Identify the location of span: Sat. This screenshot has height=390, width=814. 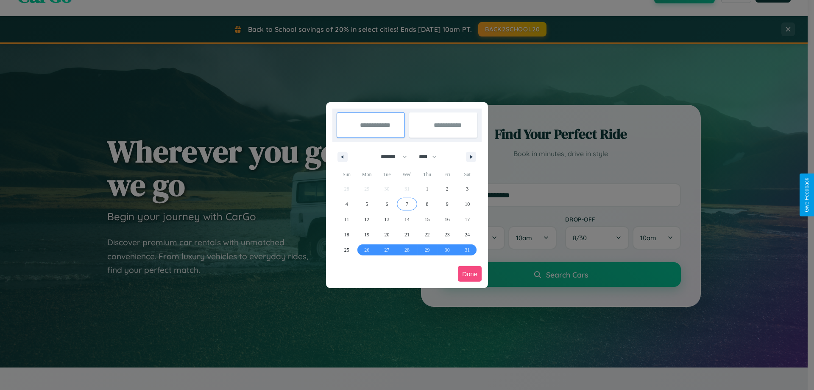
(467, 174).